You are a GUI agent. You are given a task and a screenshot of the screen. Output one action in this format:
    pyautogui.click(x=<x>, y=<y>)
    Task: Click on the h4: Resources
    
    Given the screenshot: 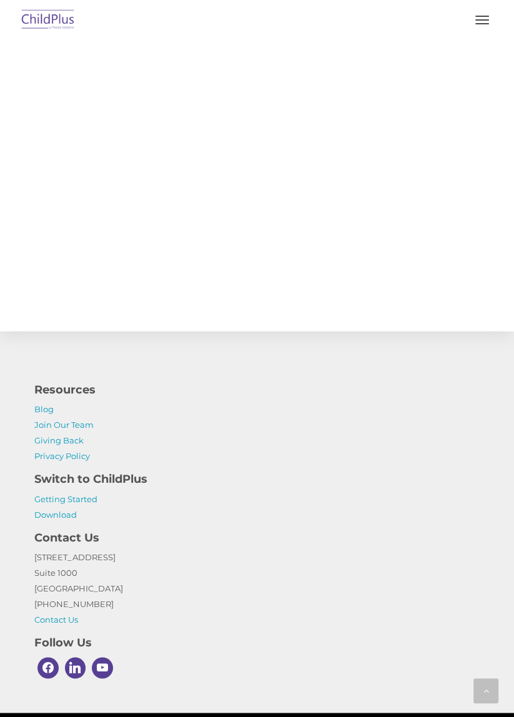 What is the action you would take?
    pyautogui.click(x=257, y=390)
    